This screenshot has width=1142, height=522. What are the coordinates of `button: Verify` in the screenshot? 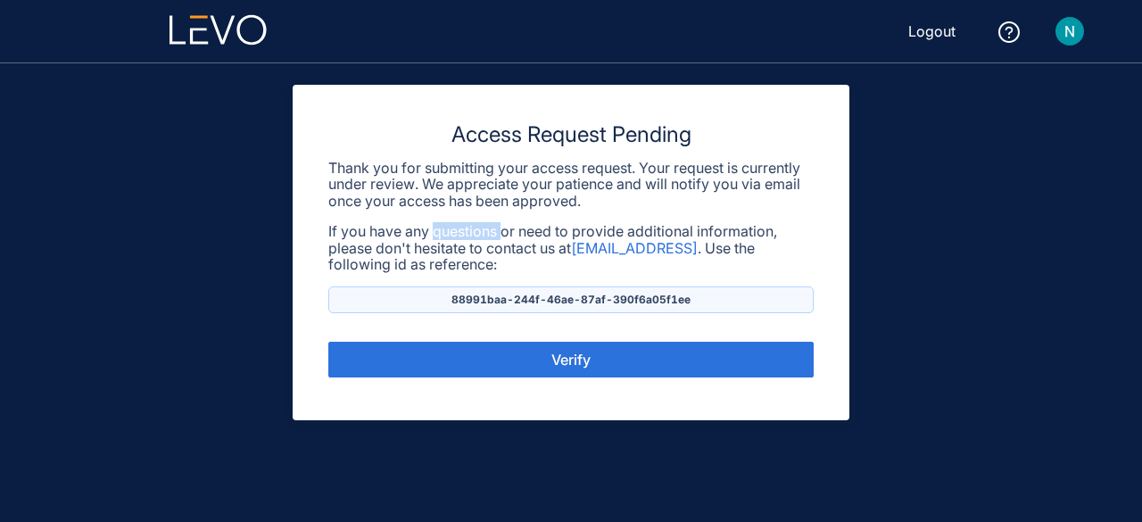 It's located at (571, 360).